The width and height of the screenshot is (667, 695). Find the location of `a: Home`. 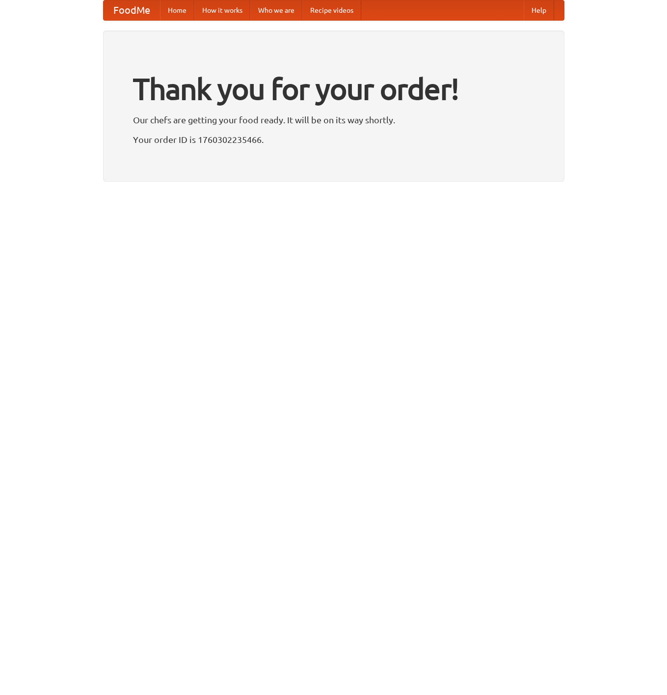

a: Home is located at coordinates (177, 10).